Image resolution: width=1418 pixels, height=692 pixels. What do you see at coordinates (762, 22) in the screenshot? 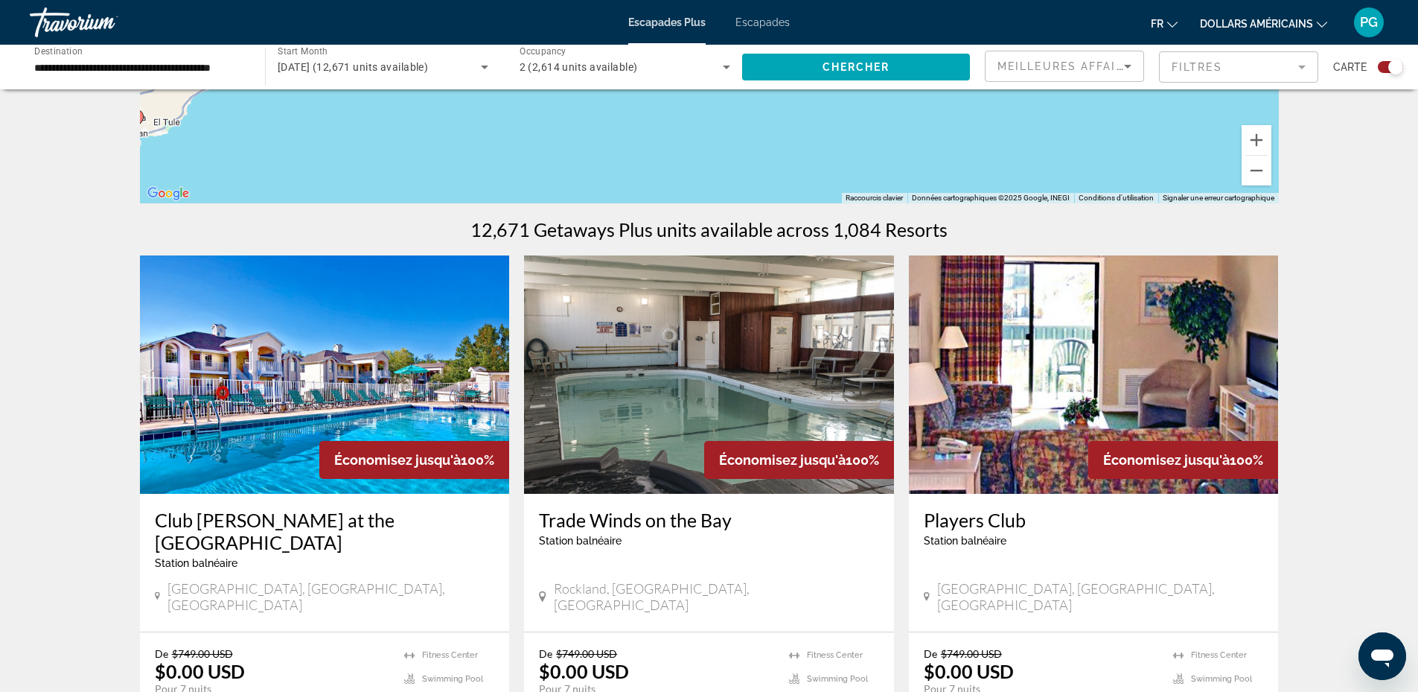
I see `font: Escapades` at bounding box center [762, 22].